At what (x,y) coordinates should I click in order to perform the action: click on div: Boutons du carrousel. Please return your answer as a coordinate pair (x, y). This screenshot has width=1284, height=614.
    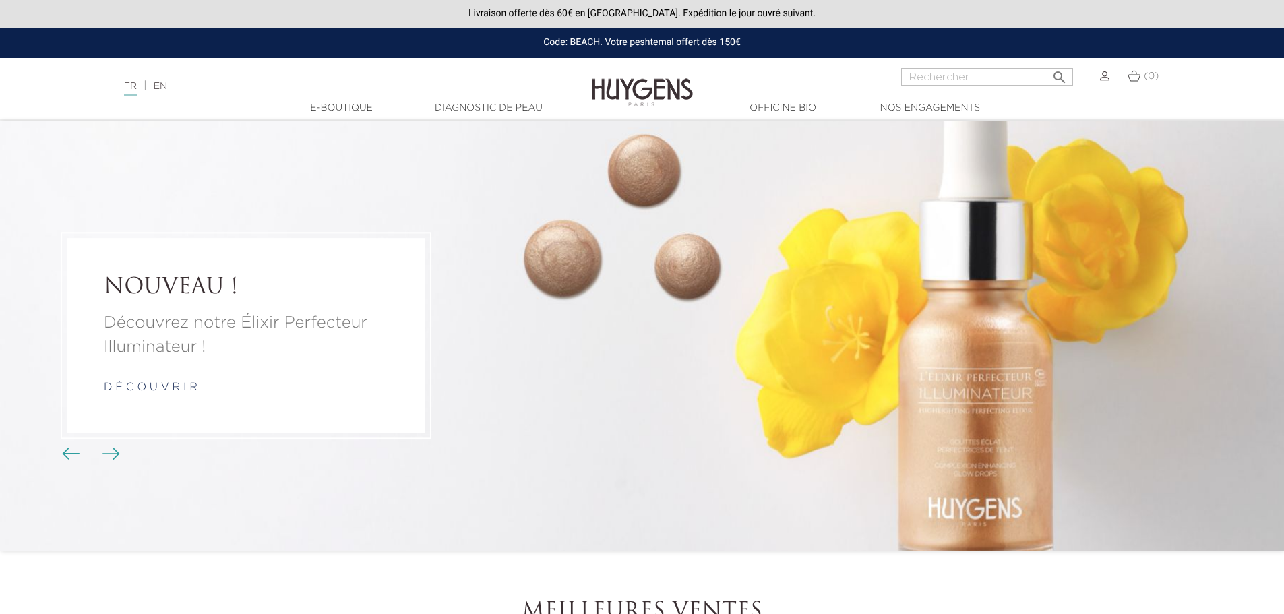
    Looking at the image, I should click on (89, 454).